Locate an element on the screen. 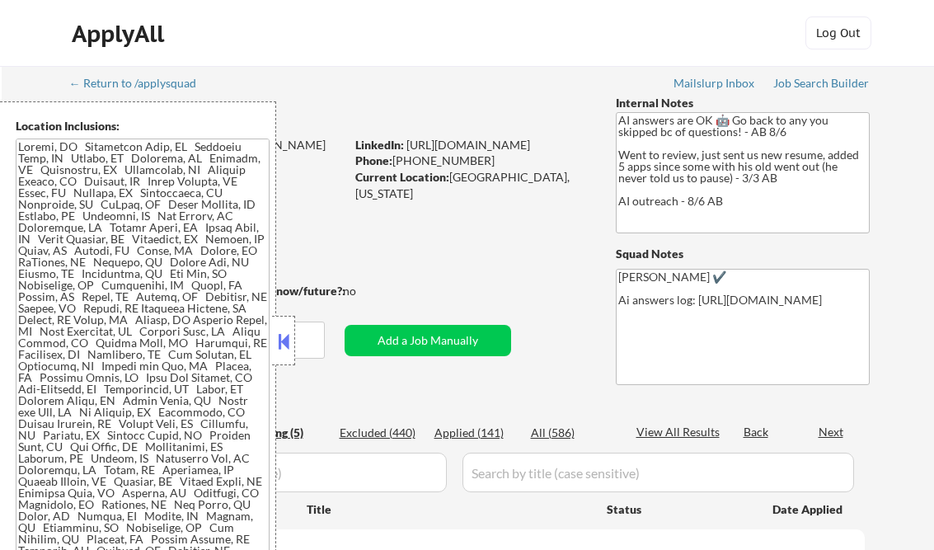  strong: Phone: is located at coordinates (373, 160).